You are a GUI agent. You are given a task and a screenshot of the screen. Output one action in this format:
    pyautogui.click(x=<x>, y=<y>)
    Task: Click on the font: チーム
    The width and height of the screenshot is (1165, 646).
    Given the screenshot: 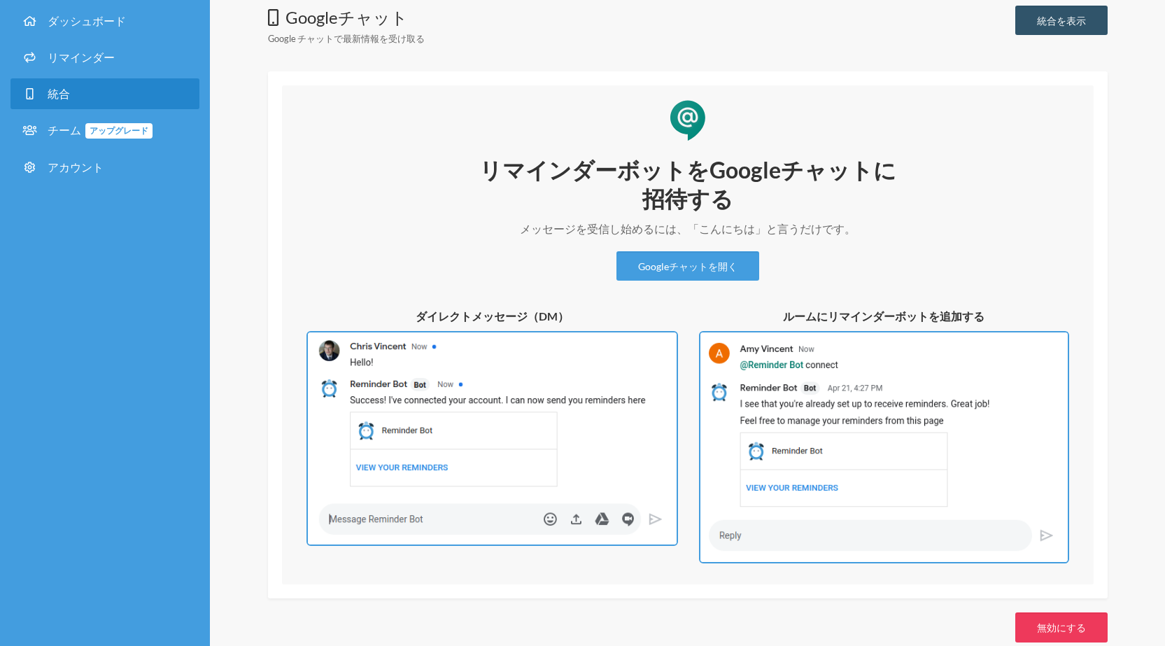 What is the action you would take?
    pyautogui.click(x=64, y=129)
    